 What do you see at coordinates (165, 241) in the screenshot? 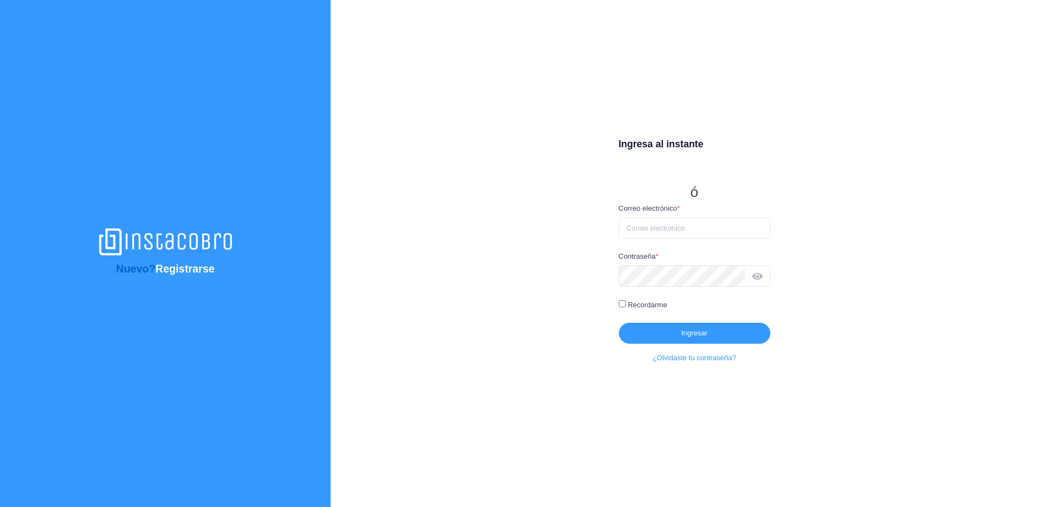
I see `img: Instacobro` at bounding box center [165, 241].